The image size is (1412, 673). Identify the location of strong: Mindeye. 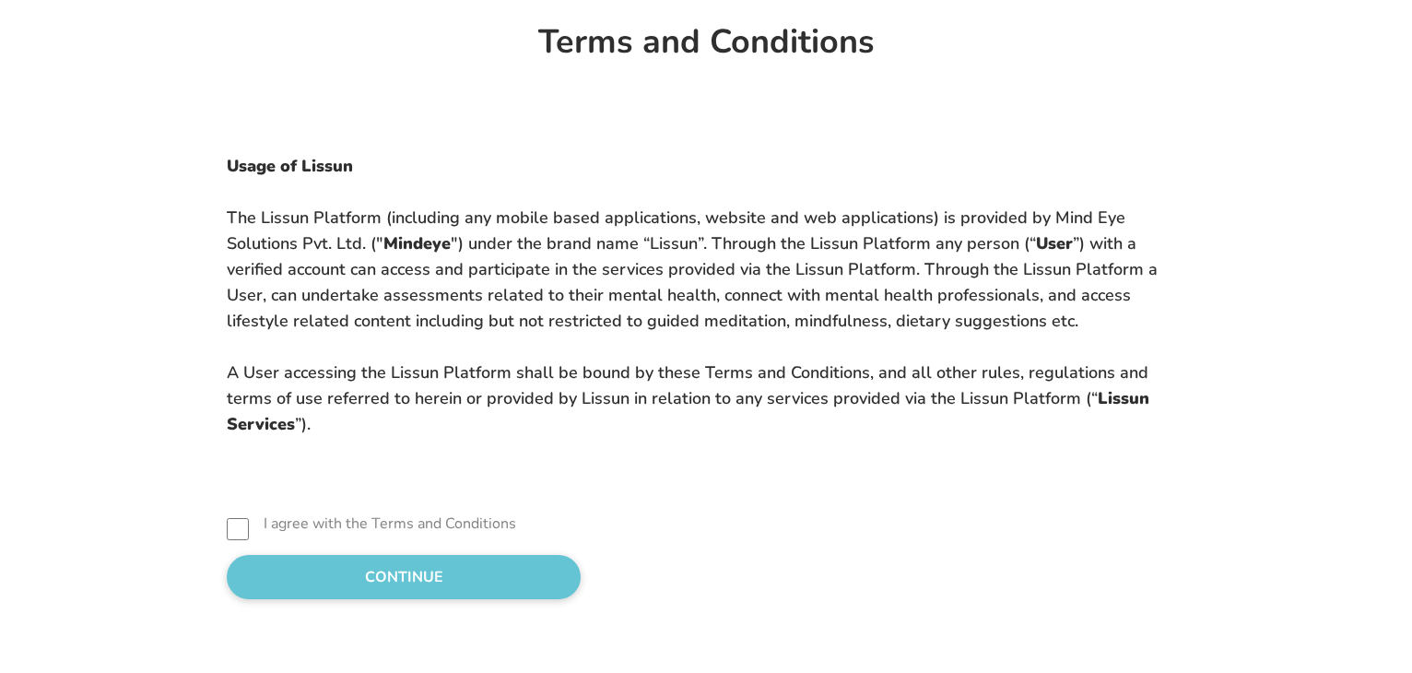
(417, 243).